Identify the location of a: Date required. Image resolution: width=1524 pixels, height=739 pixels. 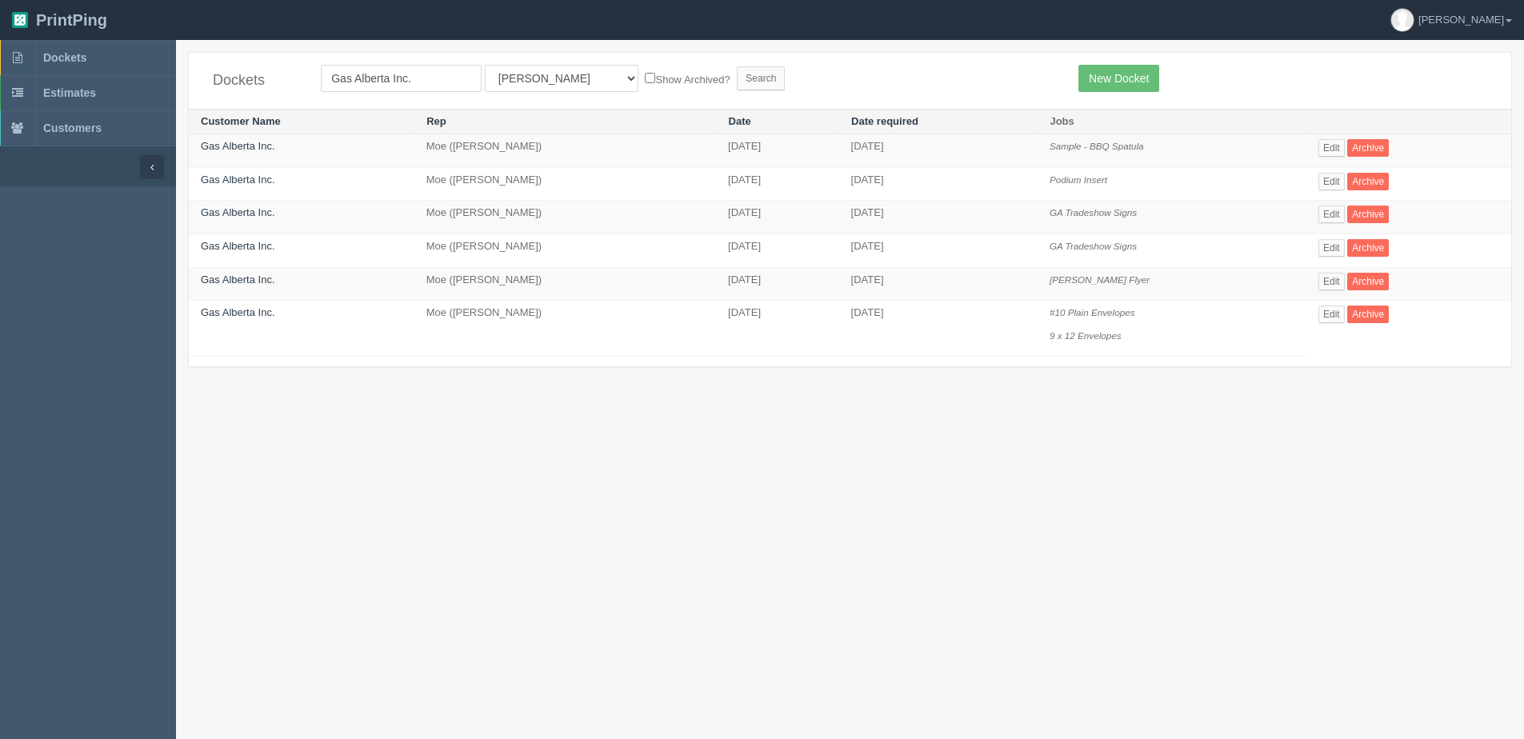
(885, 121).